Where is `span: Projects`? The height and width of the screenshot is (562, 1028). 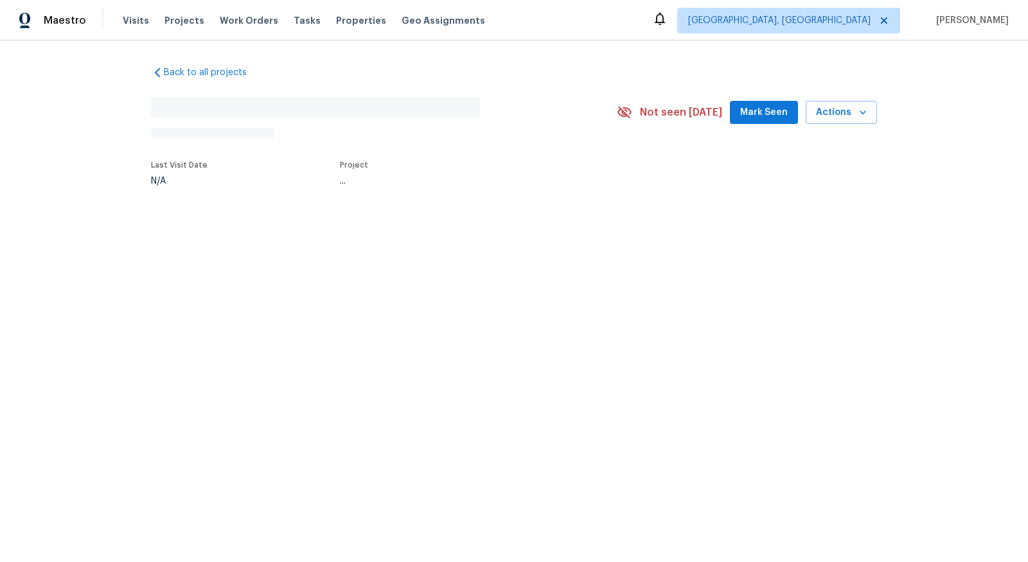 span: Projects is located at coordinates (184, 21).